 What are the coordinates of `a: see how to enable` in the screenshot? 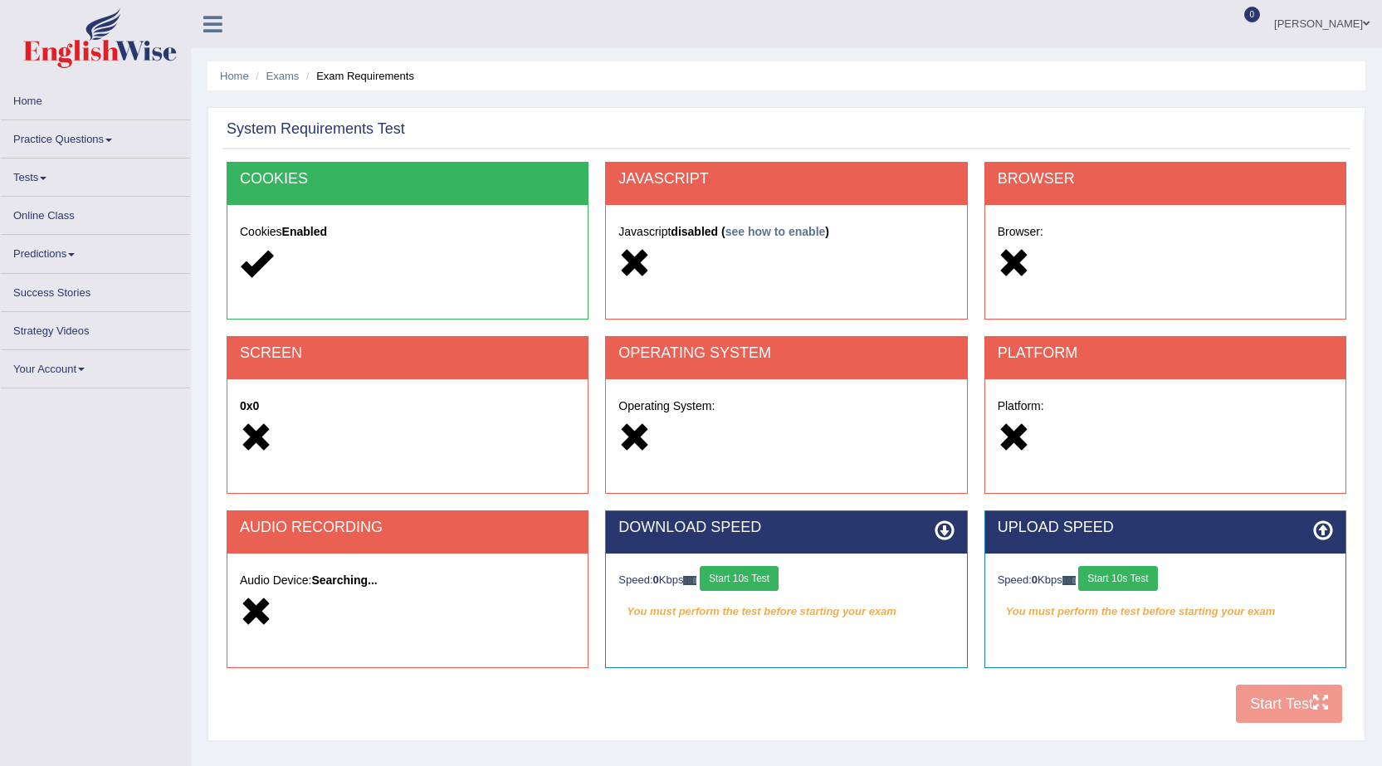 It's located at (776, 232).